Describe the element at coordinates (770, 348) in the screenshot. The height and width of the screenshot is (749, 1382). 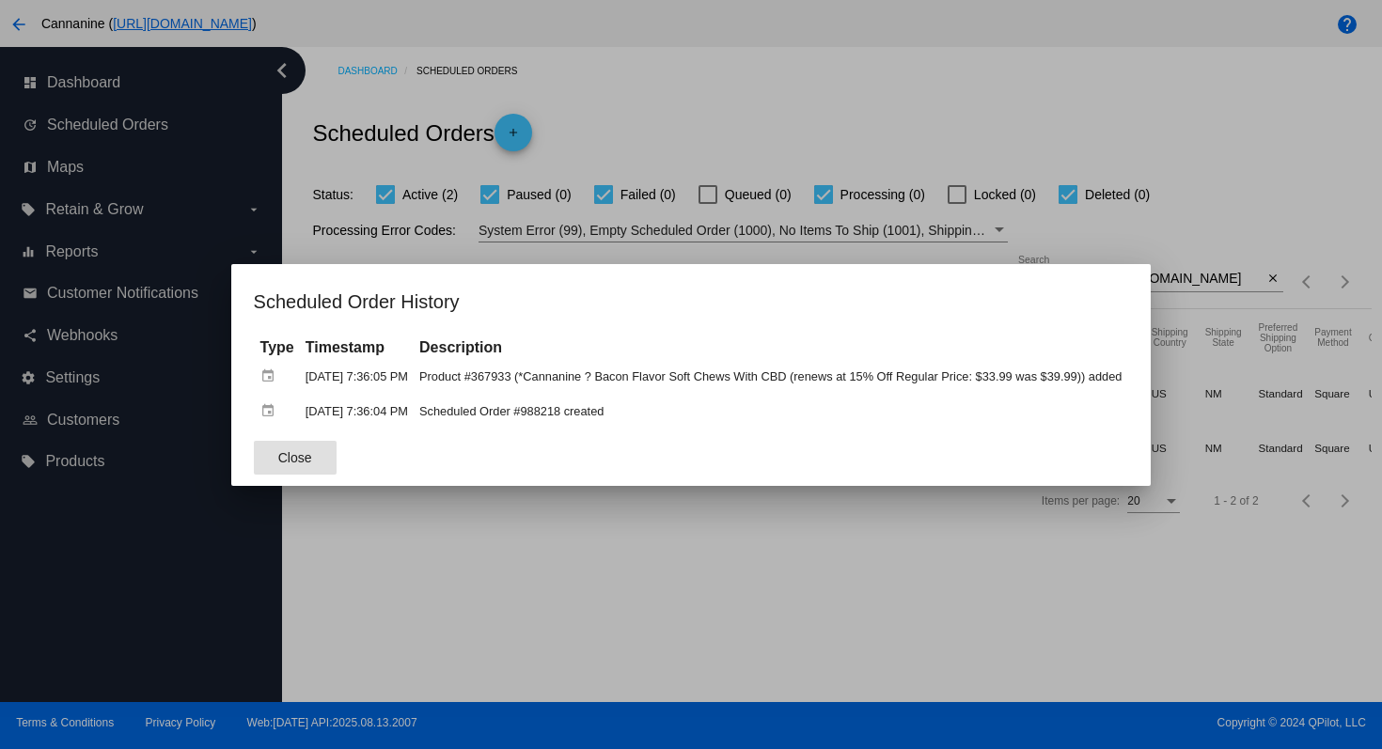
I see `th: Description` at that location.